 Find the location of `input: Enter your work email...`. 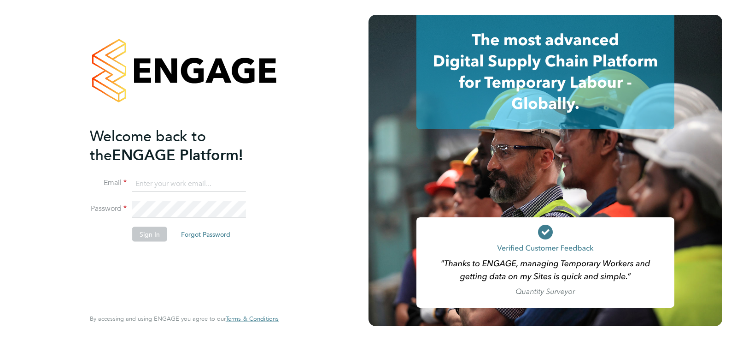

input: Enter your work email... is located at coordinates (189, 183).